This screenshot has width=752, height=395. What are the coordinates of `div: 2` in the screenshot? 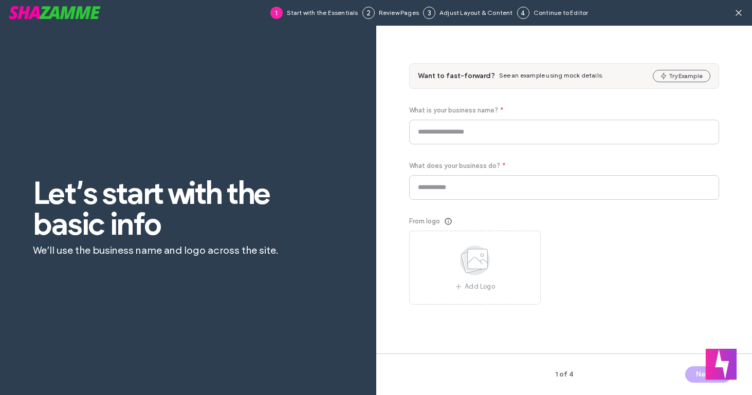 It's located at (368, 13).